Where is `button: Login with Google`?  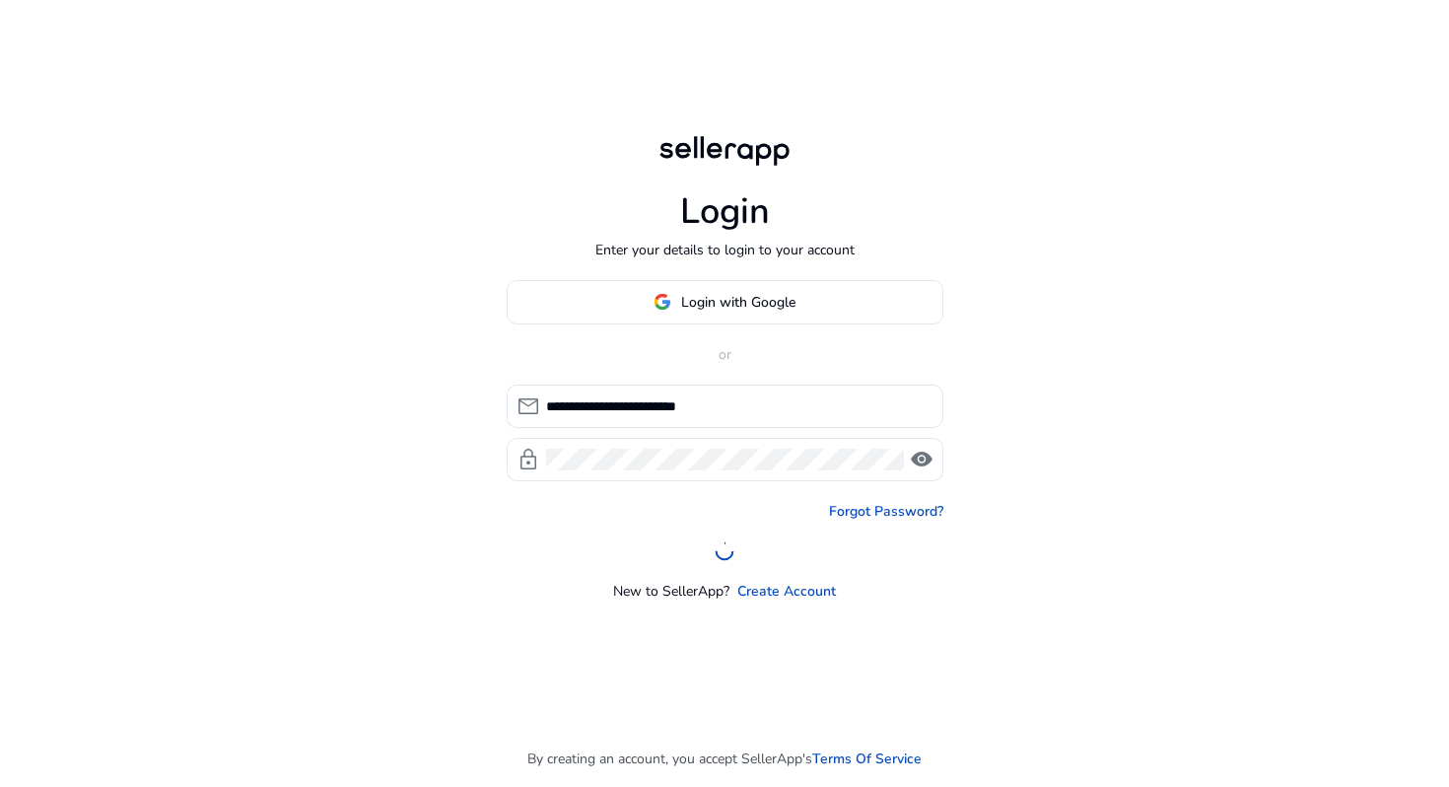
button: Login with Google is located at coordinates (725, 302).